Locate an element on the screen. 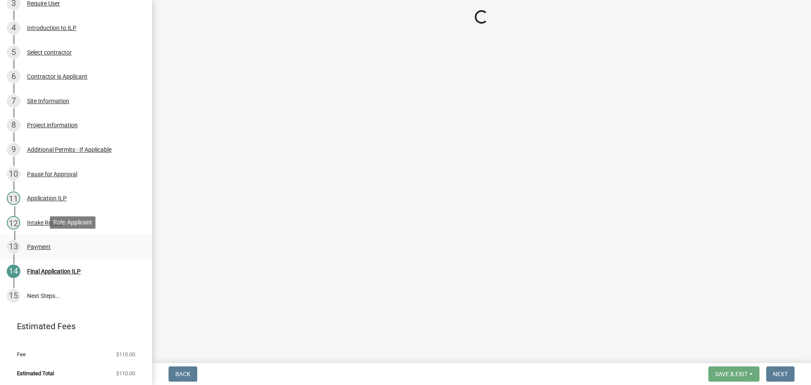  div: 11 is located at coordinates (14, 198).